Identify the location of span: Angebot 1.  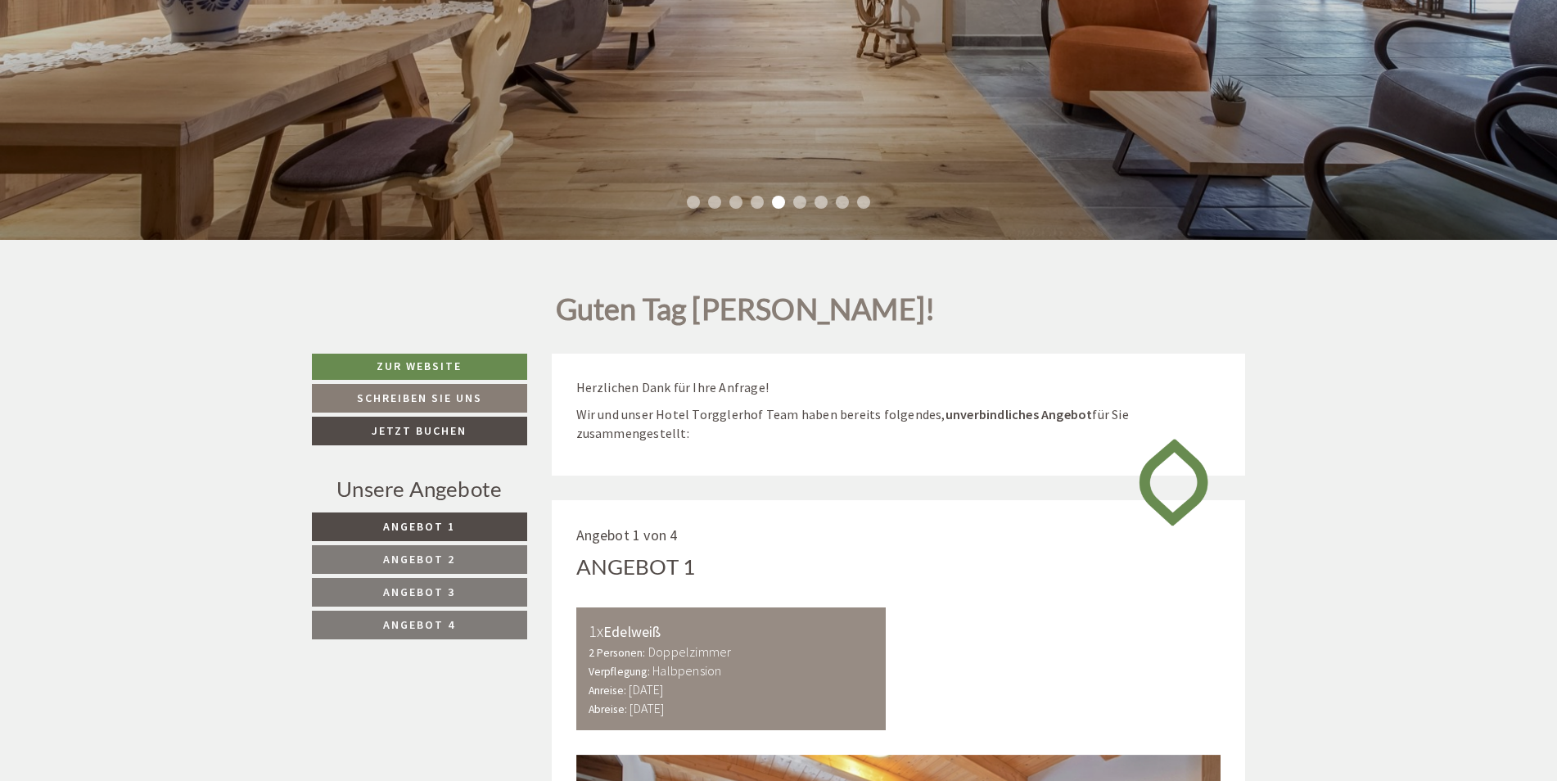
(419, 526).